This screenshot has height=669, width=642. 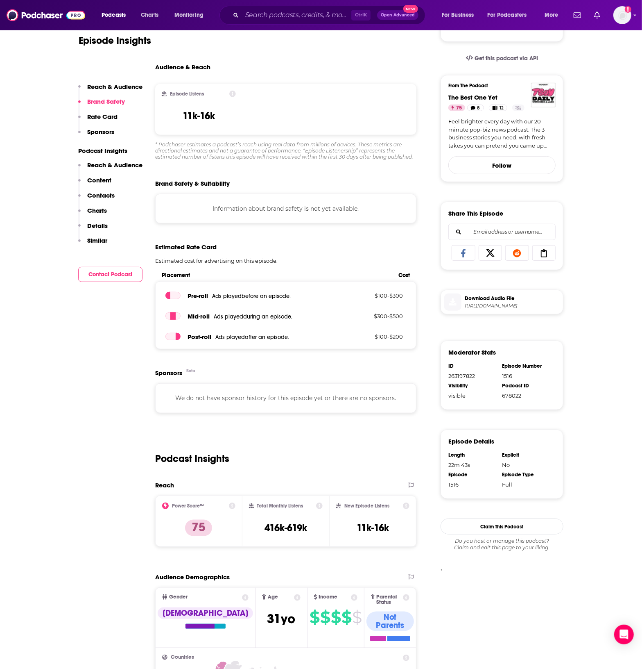 I want to click on span: Countries, so click(x=182, y=657).